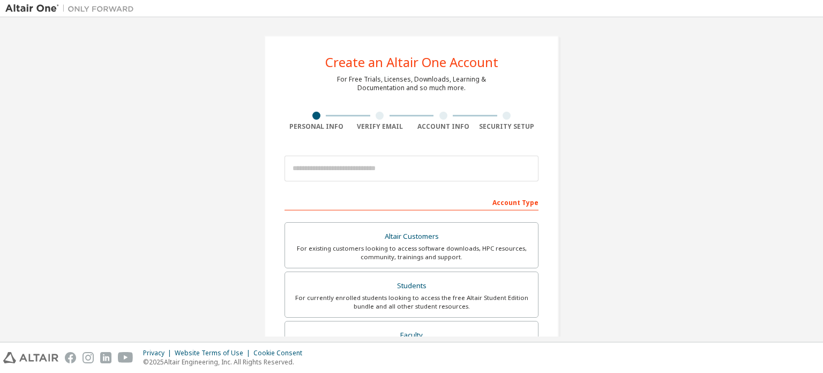  What do you see at coordinates (125, 357) in the screenshot?
I see `img: youtube.svg` at bounding box center [125, 357].